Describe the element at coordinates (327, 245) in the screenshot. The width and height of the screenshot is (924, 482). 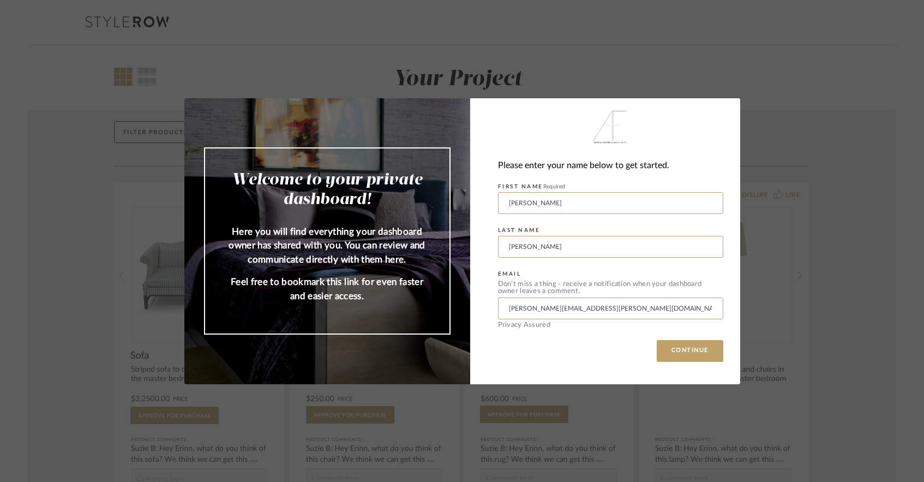
I see `p: Here you will find everything your dashboard owner has shared with you. You can review and commun...` at that location.